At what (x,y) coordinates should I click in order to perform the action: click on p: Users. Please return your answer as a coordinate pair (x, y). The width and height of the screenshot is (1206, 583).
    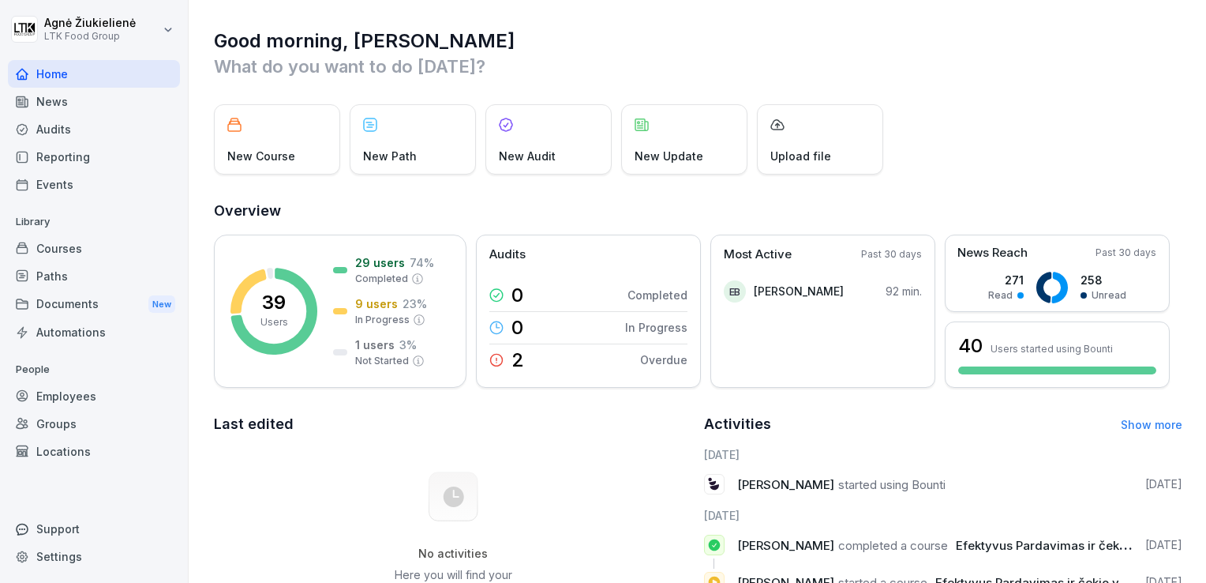
    Looking at the image, I should click on (274, 322).